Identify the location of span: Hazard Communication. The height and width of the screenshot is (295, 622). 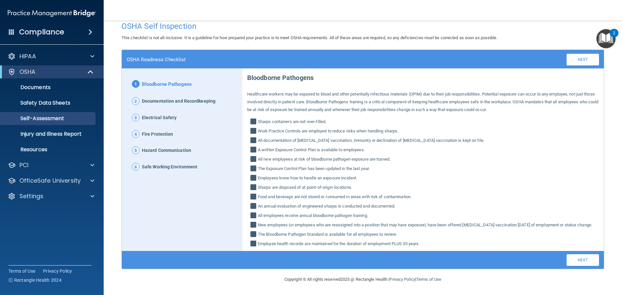
(167, 151).